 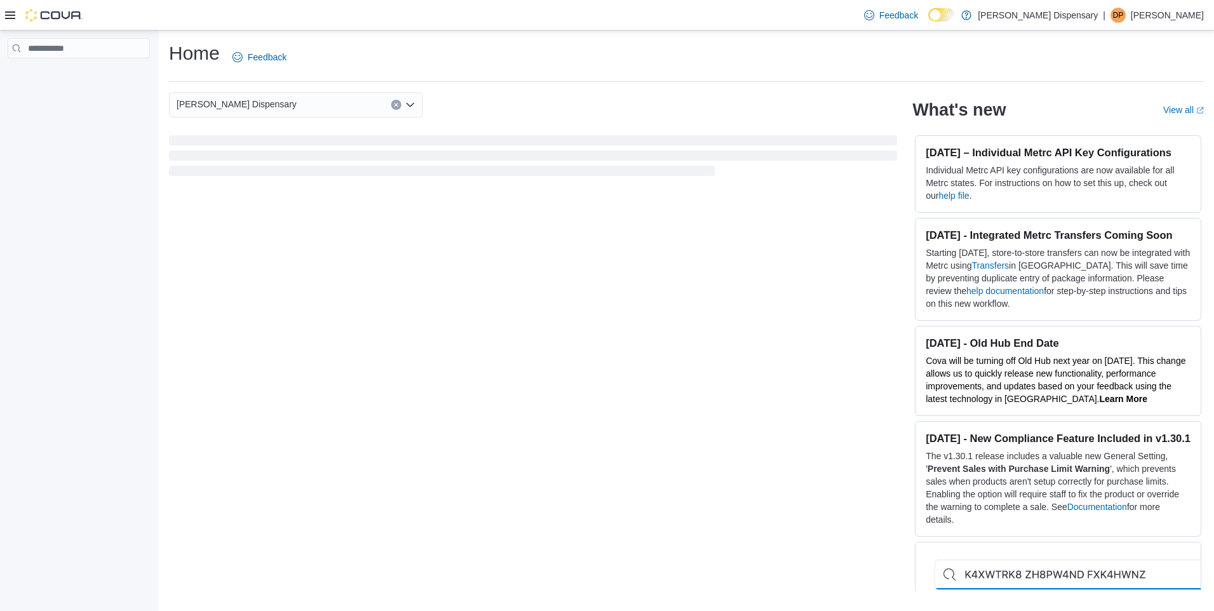 What do you see at coordinates (928, 22) in the screenshot?
I see `span: Dark Mode` at bounding box center [928, 22].